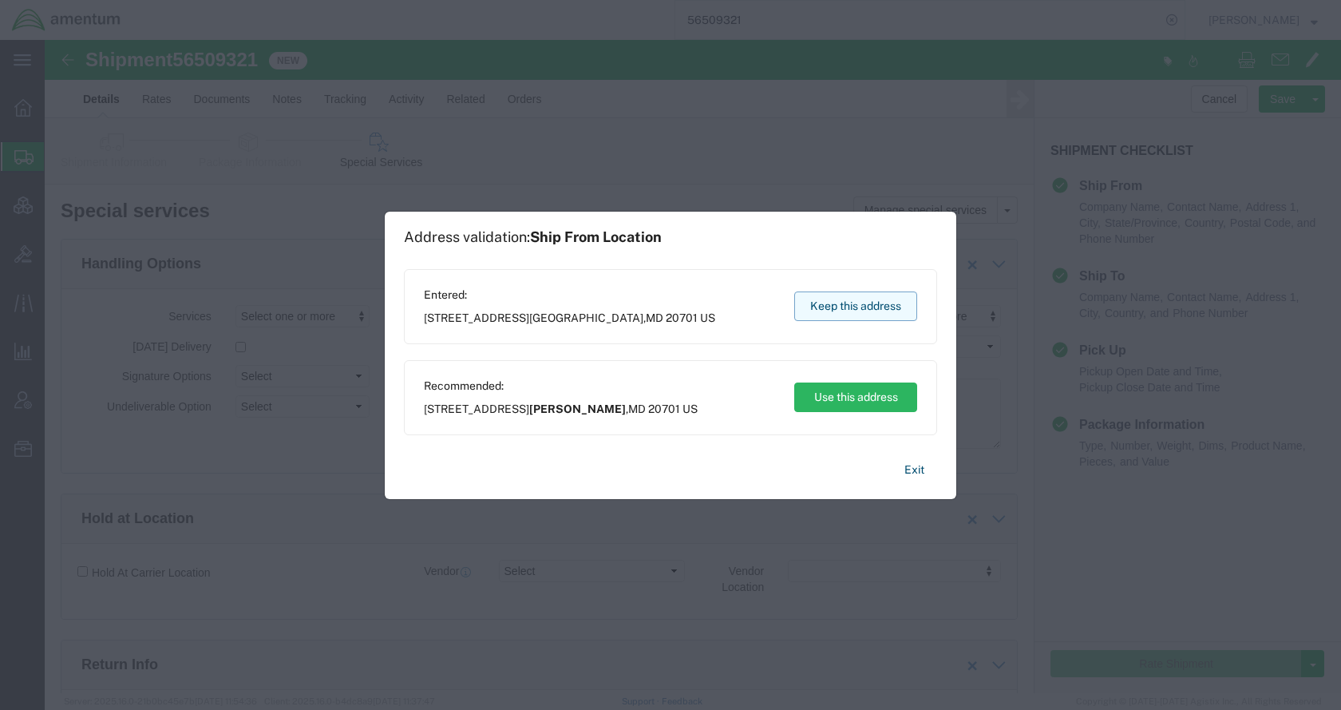 The image size is (1341, 710). What do you see at coordinates (914, 469) in the screenshot?
I see `button: Exit` at bounding box center [914, 469].